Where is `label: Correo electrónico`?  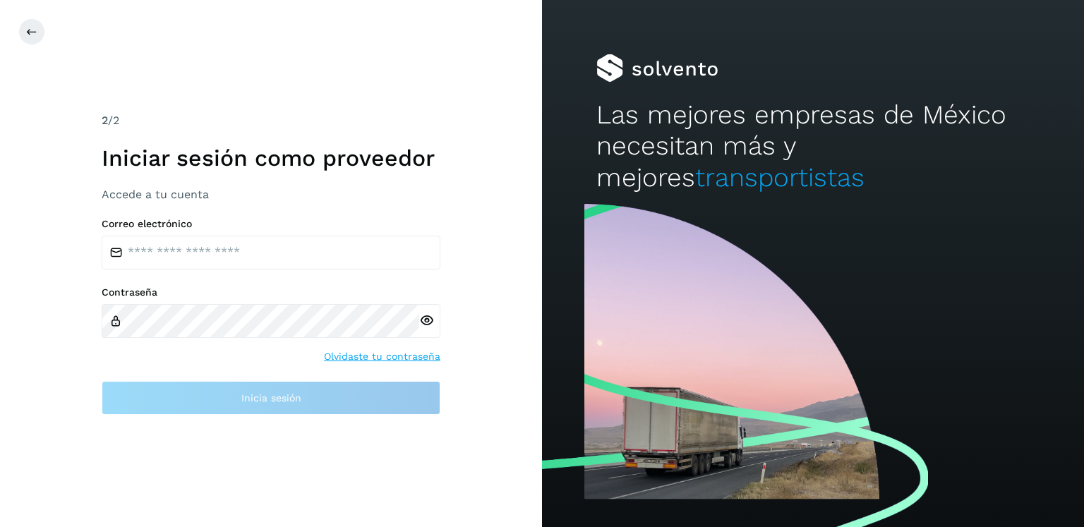 label: Correo electrónico is located at coordinates (271, 224).